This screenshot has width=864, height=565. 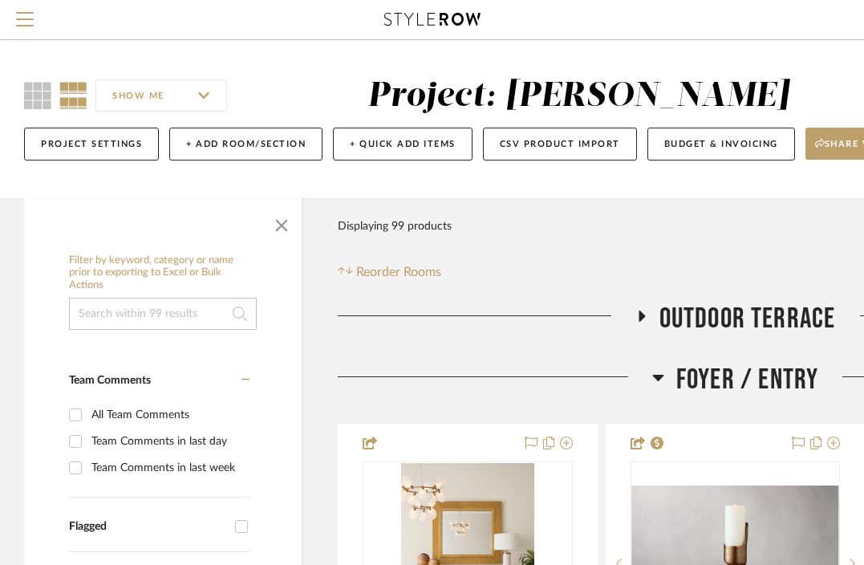 What do you see at coordinates (748, 379) in the screenshot?
I see `span: Foyer / Entry` at bounding box center [748, 379].